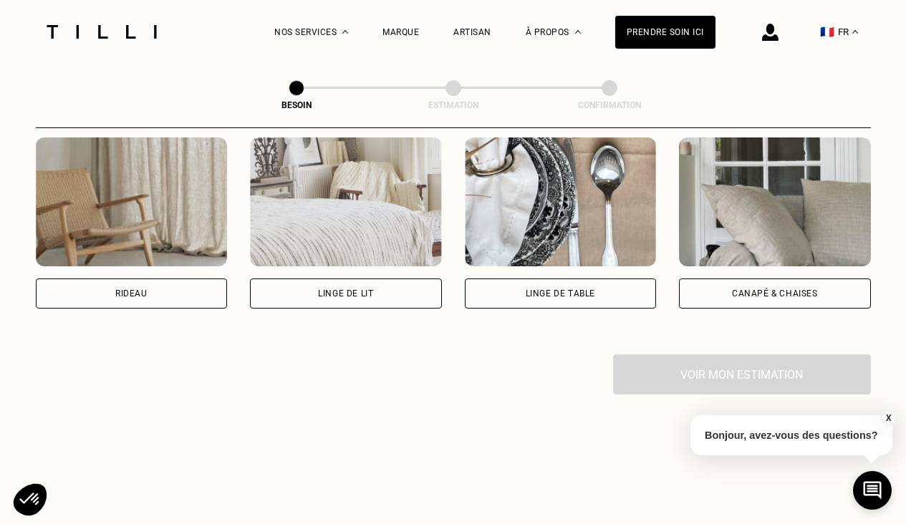 The height and width of the screenshot is (524, 906). What do you see at coordinates (775, 202) in the screenshot?
I see `img: Tilli retouche votre Canapé & chaises` at bounding box center [775, 202].